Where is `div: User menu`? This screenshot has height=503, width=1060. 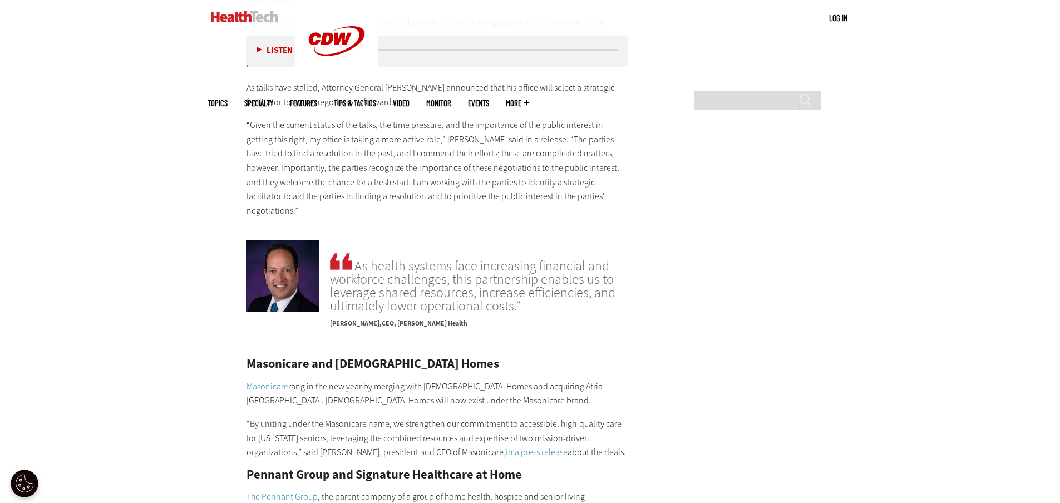 div: User menu is located at coordinates (838, 18).